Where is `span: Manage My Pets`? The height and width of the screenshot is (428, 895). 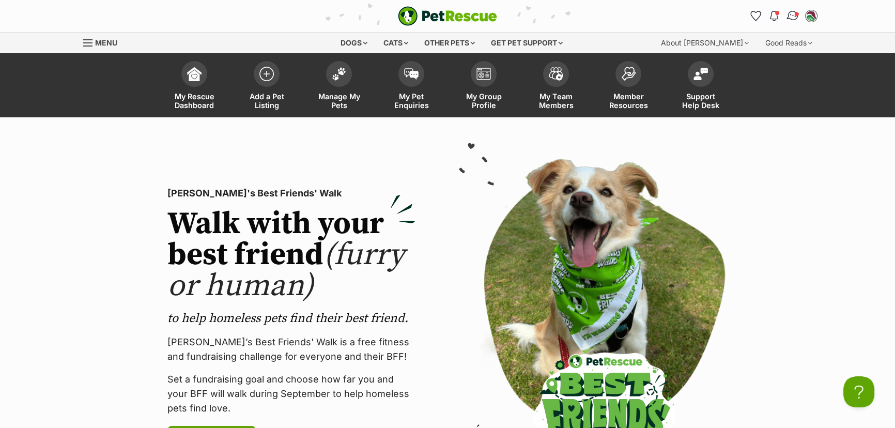
span: Manage My Pets is located at coordinates (339, 101).